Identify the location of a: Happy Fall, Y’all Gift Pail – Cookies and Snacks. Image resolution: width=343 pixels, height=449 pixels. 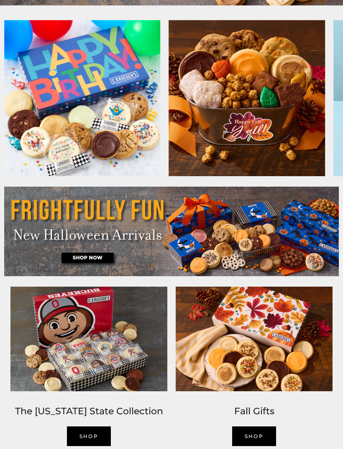
(247, 99).